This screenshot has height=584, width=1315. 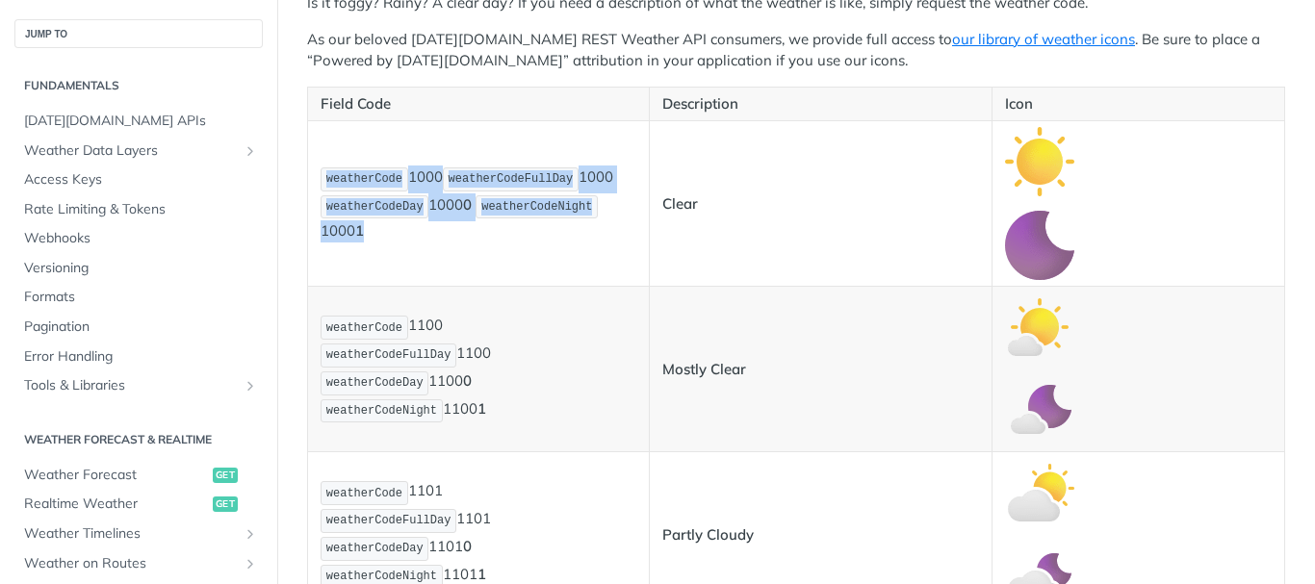 What do you see at coordinates (250, 386) in the screenshot?
I see `button: Show subpages for Tools & Libraries` at bounding box center [250, 386].